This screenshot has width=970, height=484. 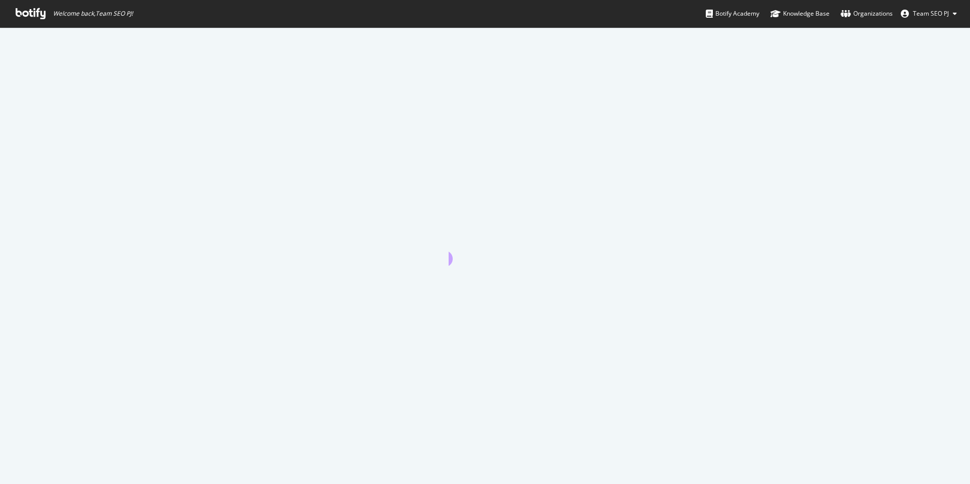 I want to click on span: Team SEO PJ, so click(x=930, y=13).